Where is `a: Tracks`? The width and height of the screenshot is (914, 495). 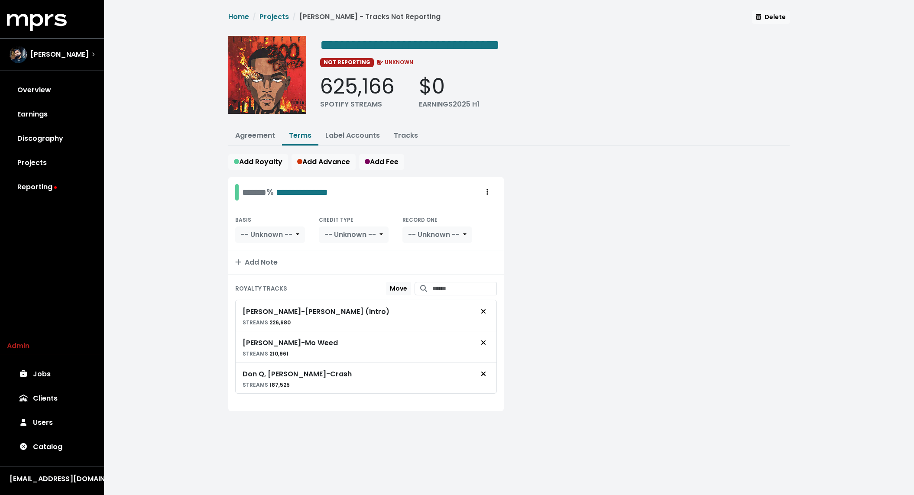
a: Tracks is located at coordinates (406, 135).